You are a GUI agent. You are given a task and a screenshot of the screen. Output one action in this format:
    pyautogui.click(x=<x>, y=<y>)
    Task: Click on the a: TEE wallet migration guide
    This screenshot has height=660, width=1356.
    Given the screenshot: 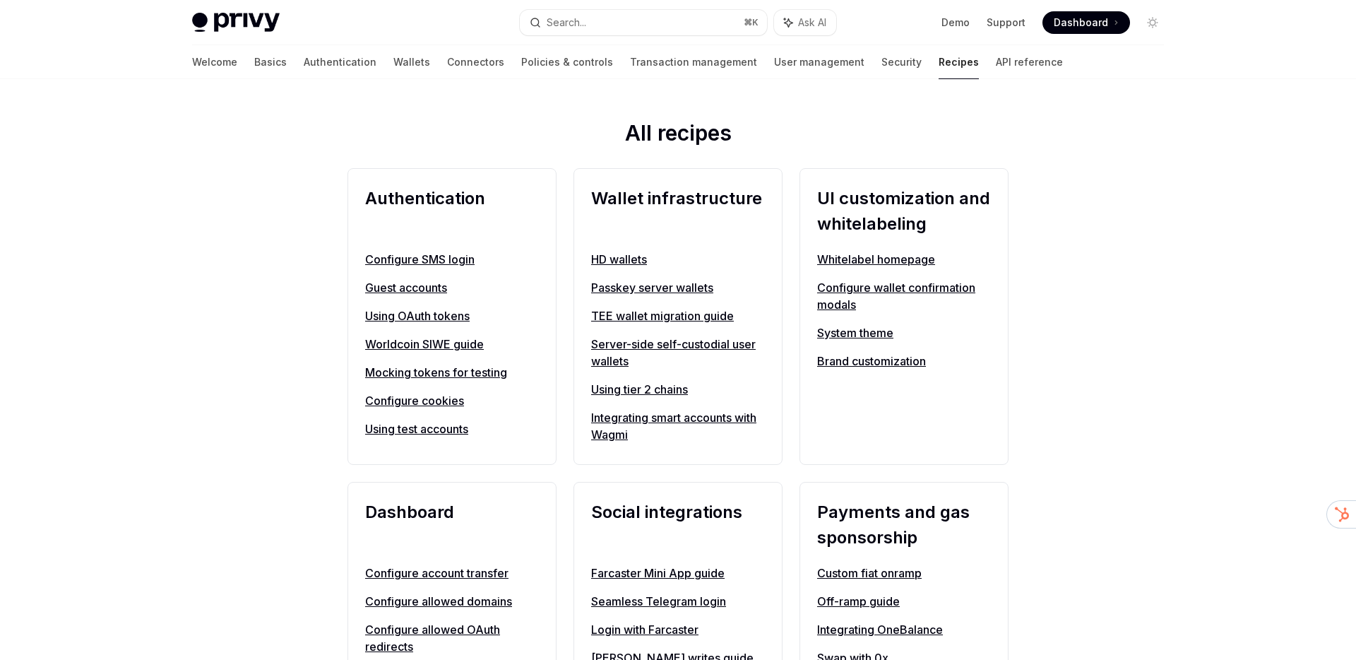 What is the action you would take?
    pyautogui.click(x=678, y=316)
    